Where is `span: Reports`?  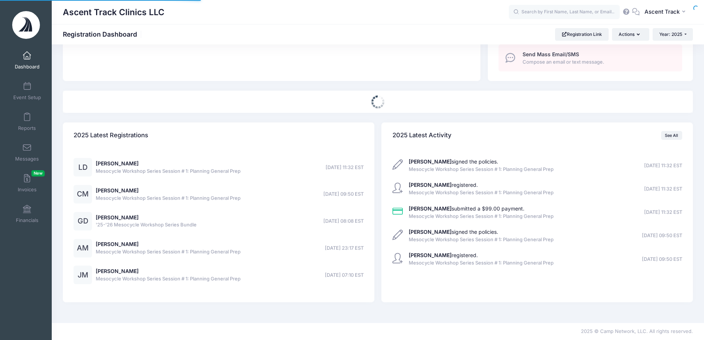
span: Reports is located at coordinates (27, 128).